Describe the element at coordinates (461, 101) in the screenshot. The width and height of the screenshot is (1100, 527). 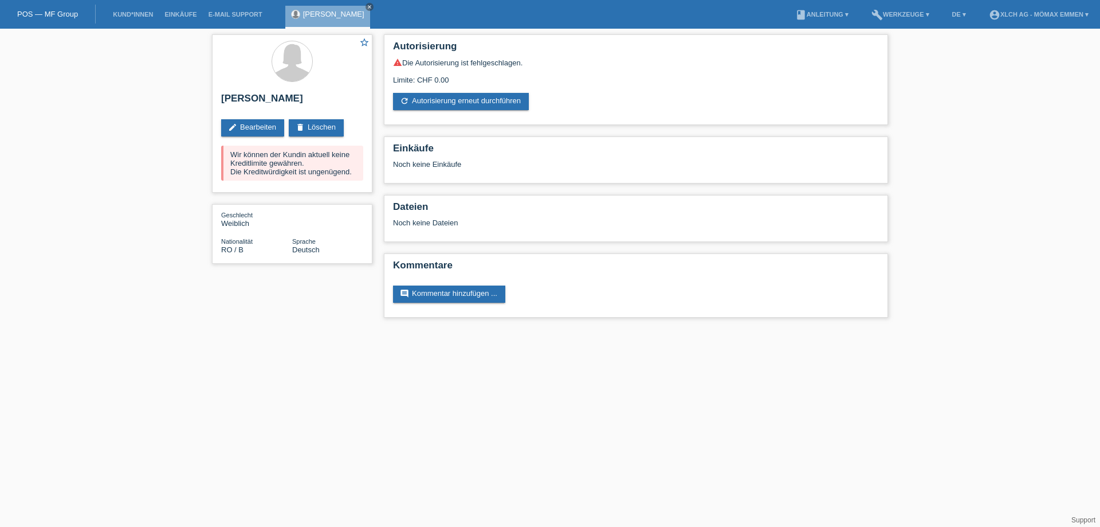
I see `a: refreshAutorisierung erneut durchführen` at that location.